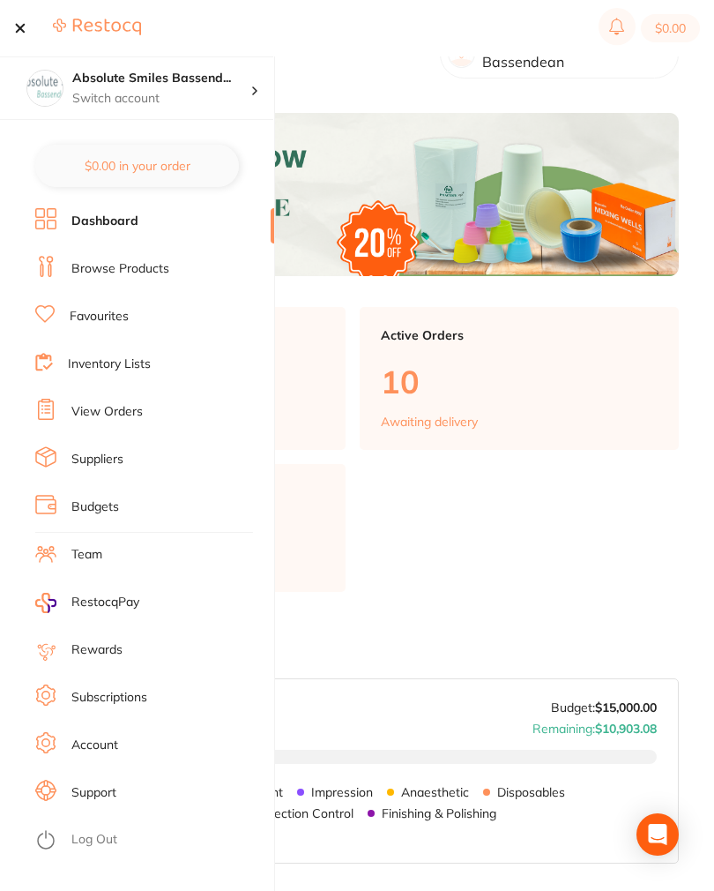 The image size is (714, 891). Describe the element at coordinates (86, 555) in the screenshot. I see `a: Team` at that location.